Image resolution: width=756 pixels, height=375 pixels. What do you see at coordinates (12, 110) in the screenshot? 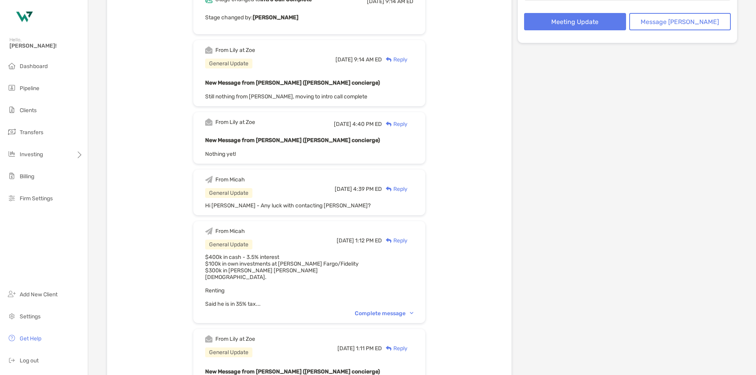
I see `img: clients icon` at bounding box center [12, 110].